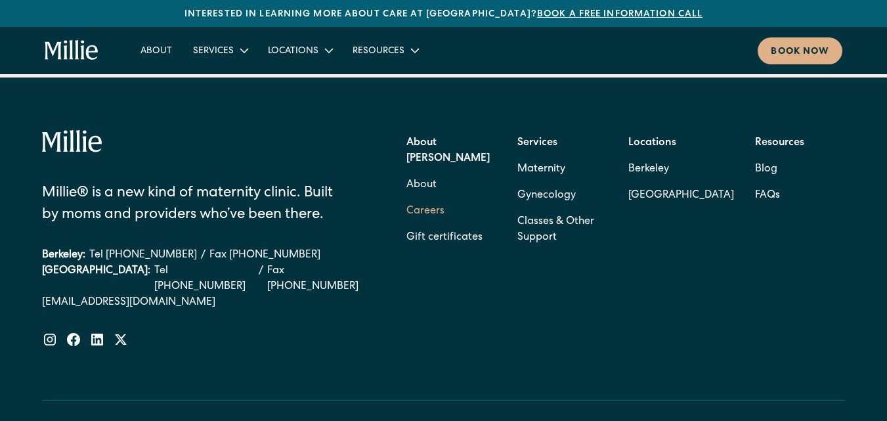 The image size is (887, 421). I want to click on div: Book now, so click(800, 52).